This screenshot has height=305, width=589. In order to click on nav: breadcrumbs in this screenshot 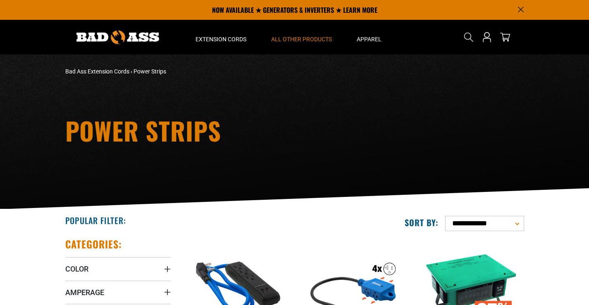, I will do `click(216, 72)`.